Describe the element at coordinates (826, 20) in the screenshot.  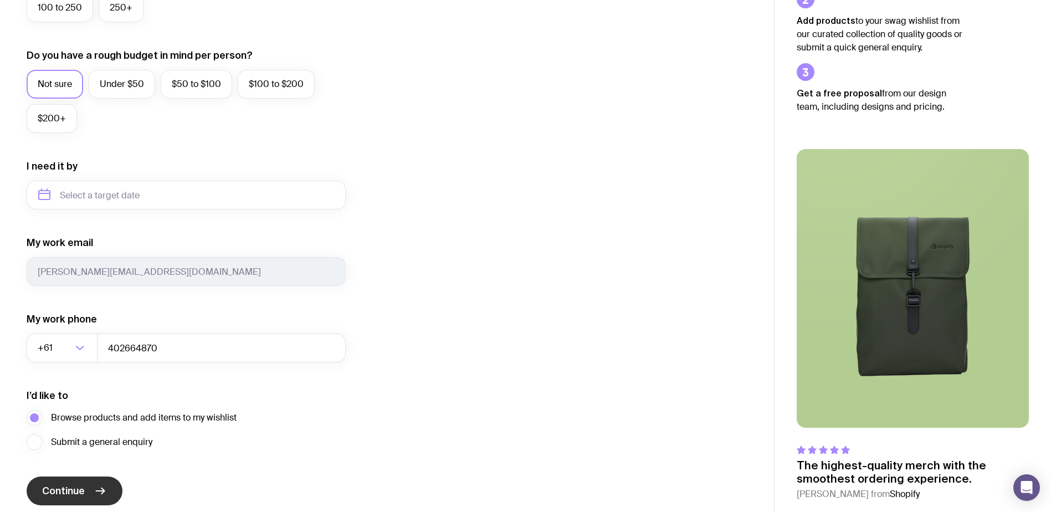
I see `strong: Add products` at that location.